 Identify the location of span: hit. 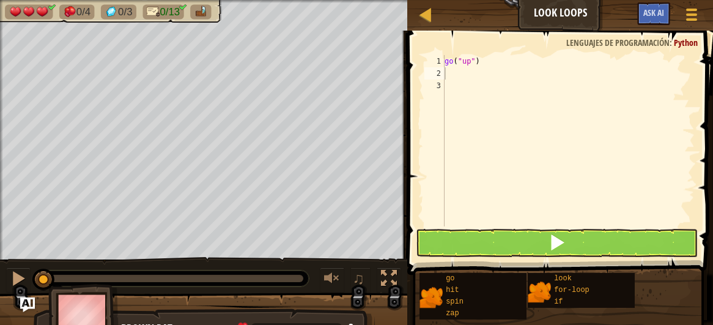
(453, 290).